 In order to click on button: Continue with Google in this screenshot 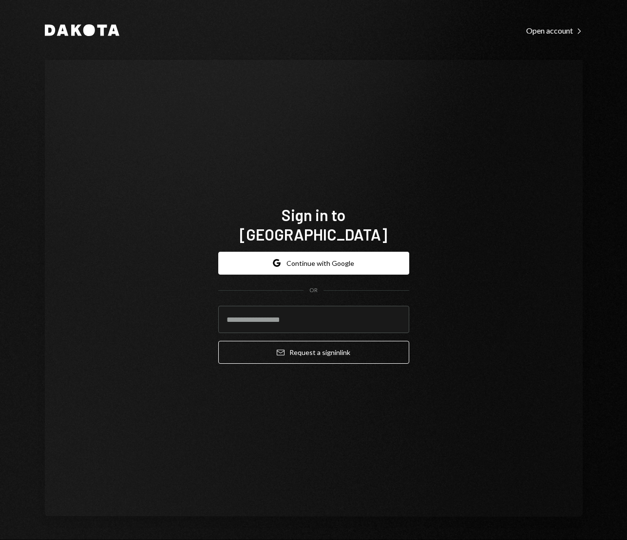, I will do `click(314, 263)`.